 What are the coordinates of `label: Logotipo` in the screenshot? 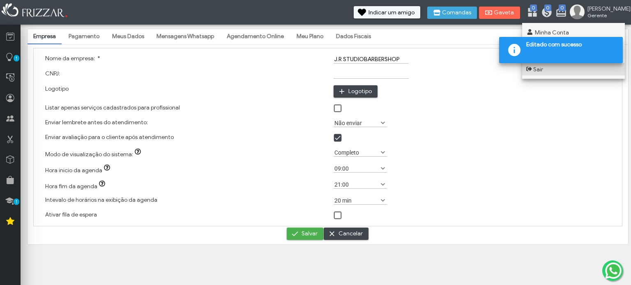 It's located at (57, 89).